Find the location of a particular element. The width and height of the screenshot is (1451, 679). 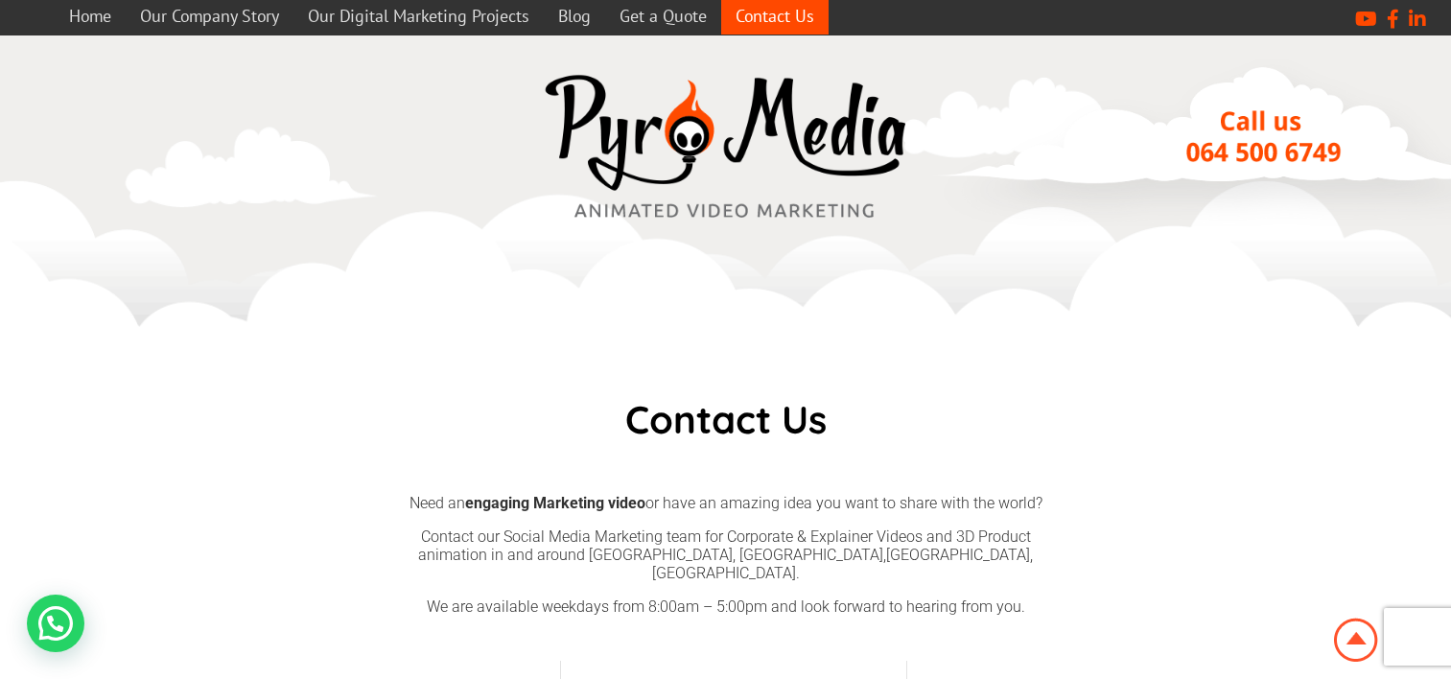

p: Contact our Social Media Marketing team for Corporate & Explainer Videos and 3D Product animation... is located at coordinates (725, 554).